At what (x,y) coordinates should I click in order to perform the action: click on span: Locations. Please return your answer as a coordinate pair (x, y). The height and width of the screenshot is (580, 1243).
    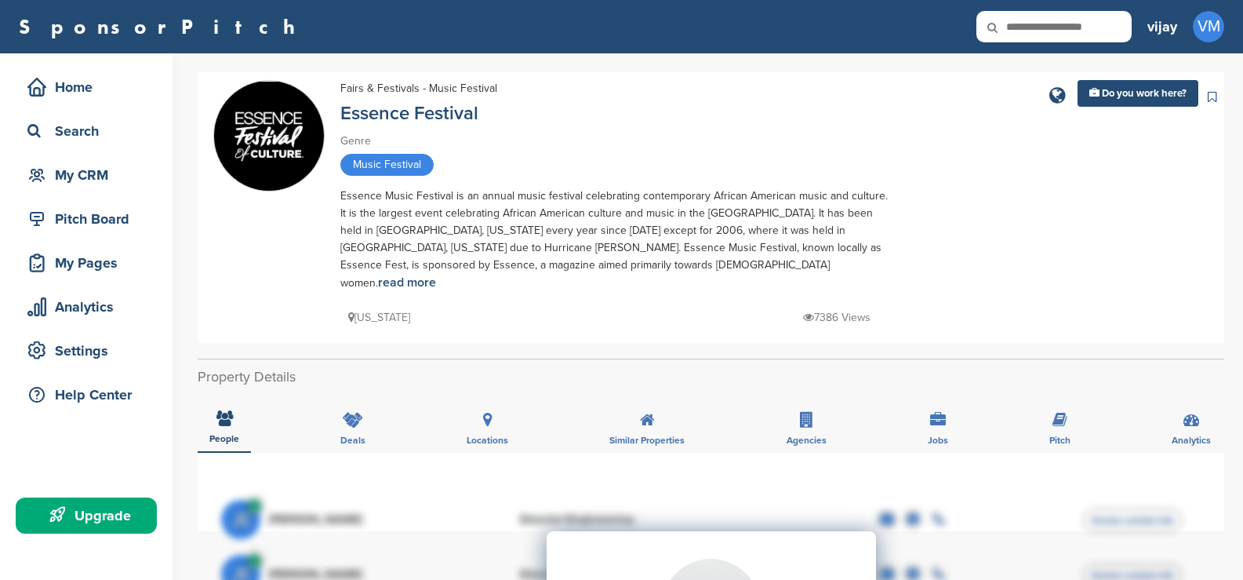
    Looking at the image, I should click on (487, 440).